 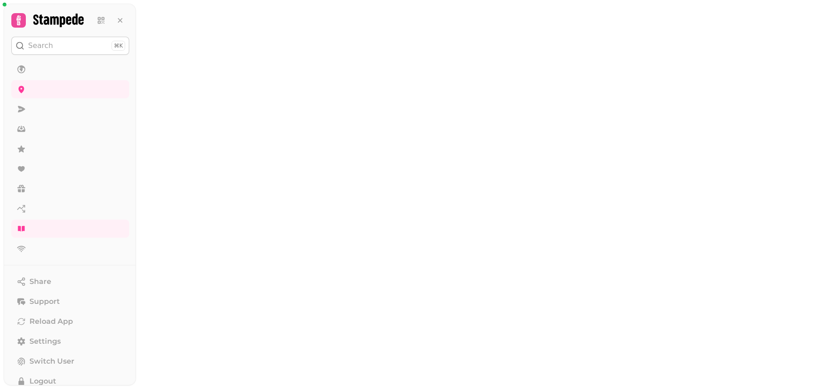 What do you see at coordinates (40, 46) in the screenshot?
I see `p: Search` at bounding box center [40, 46].